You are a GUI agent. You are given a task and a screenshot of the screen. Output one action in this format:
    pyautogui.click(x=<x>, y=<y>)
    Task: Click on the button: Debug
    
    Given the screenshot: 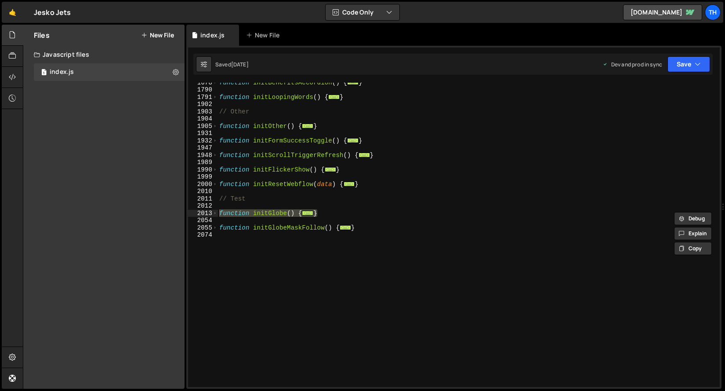 What is the action you would take?
    pyautogui.click(x=693, y=218)
    